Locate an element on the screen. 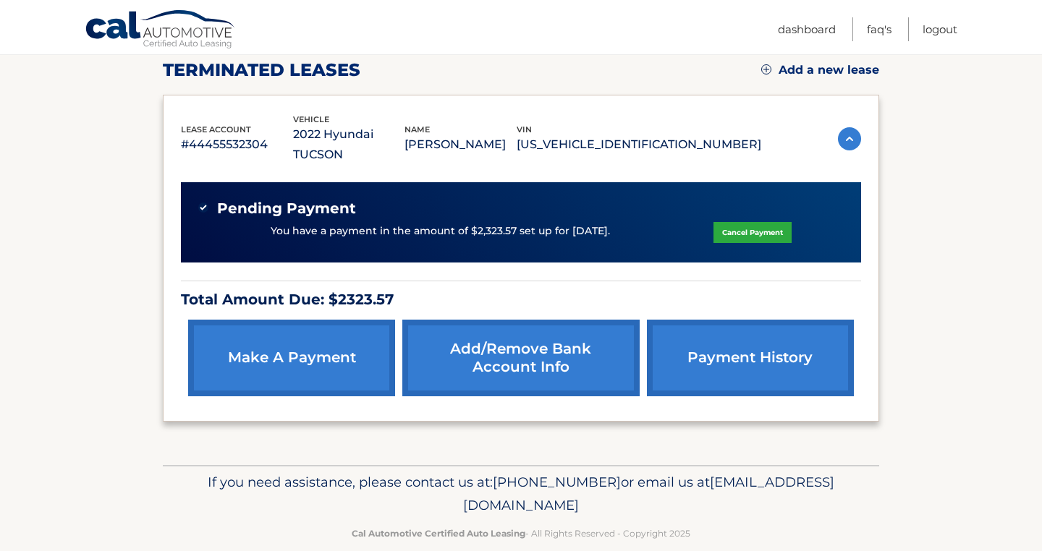 The height and width of the screenshot is (551, 1042). a: Add a new lease is located at coordinates (820, 70).